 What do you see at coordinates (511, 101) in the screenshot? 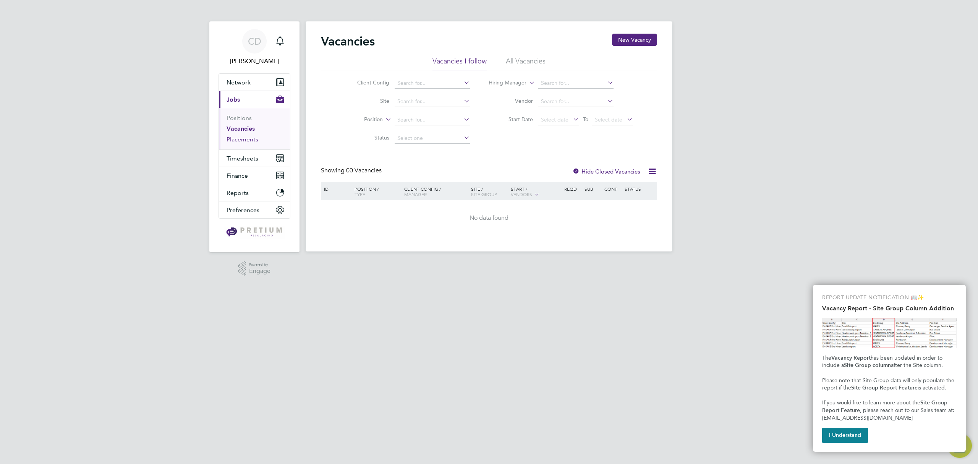
I see `label: Vendor` at bounding box center [511, 101].